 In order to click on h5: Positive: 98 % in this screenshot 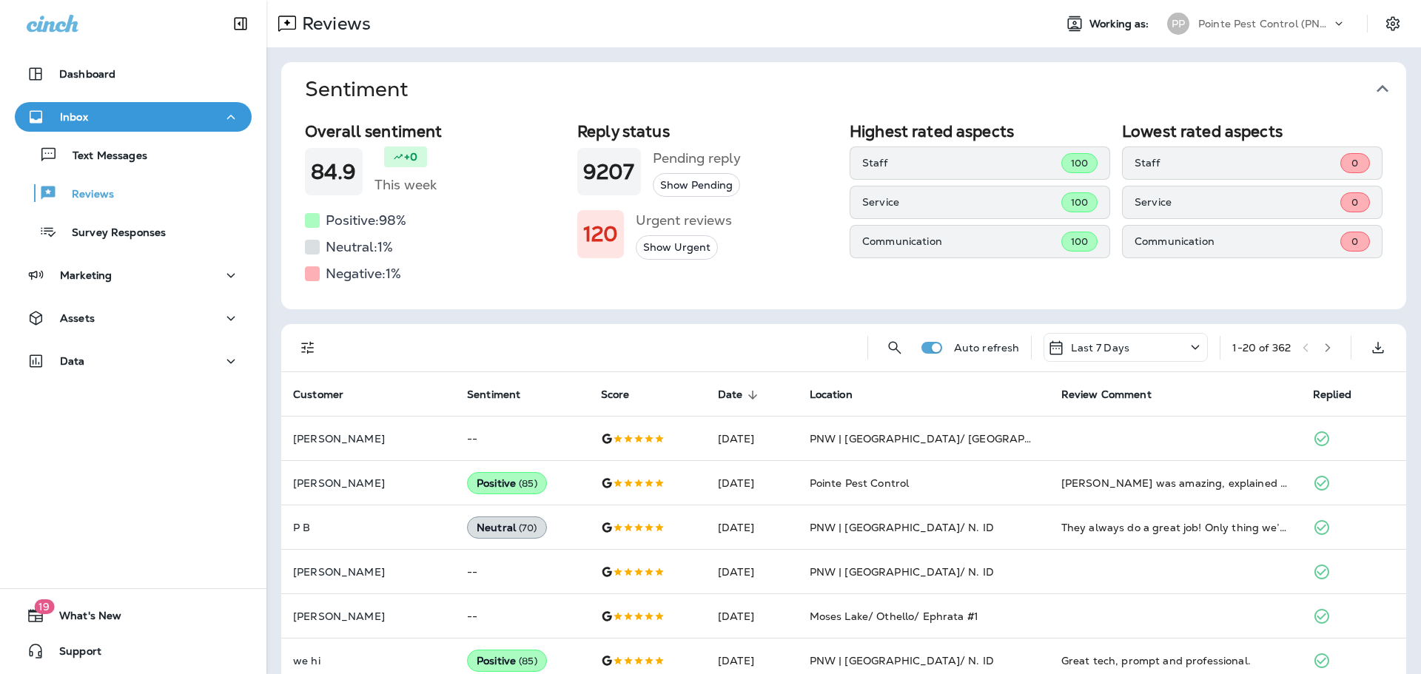, I will do `click(366, 221)`.